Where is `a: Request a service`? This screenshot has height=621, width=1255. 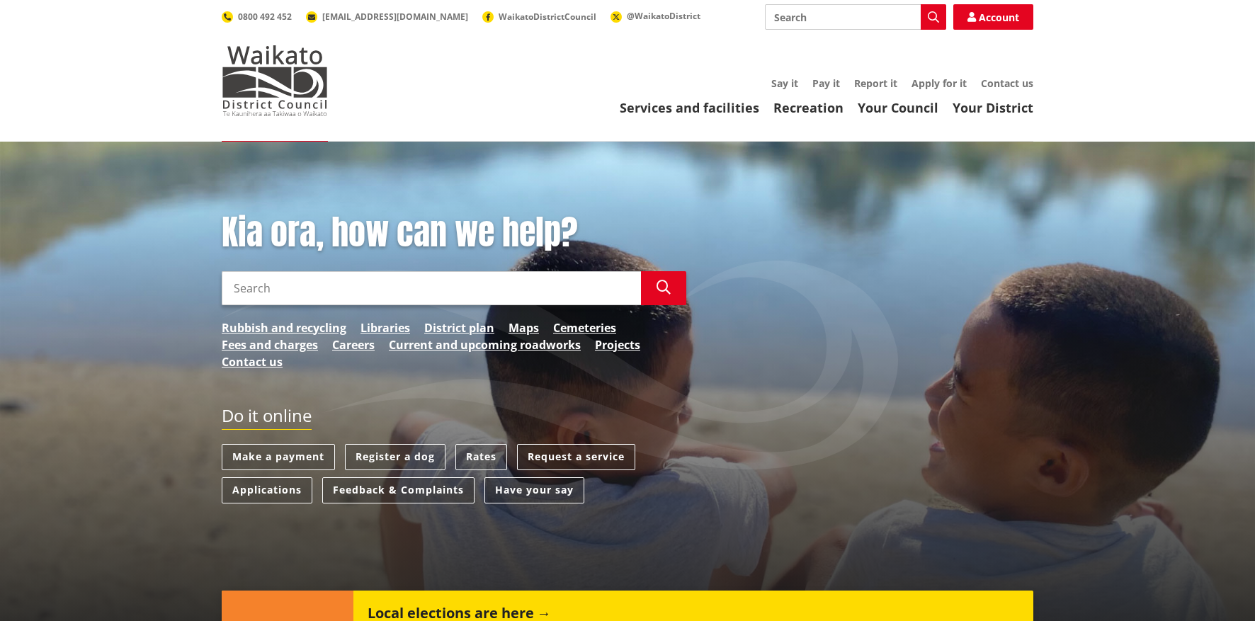 a: Request a service is located at coordinates (576, 457).